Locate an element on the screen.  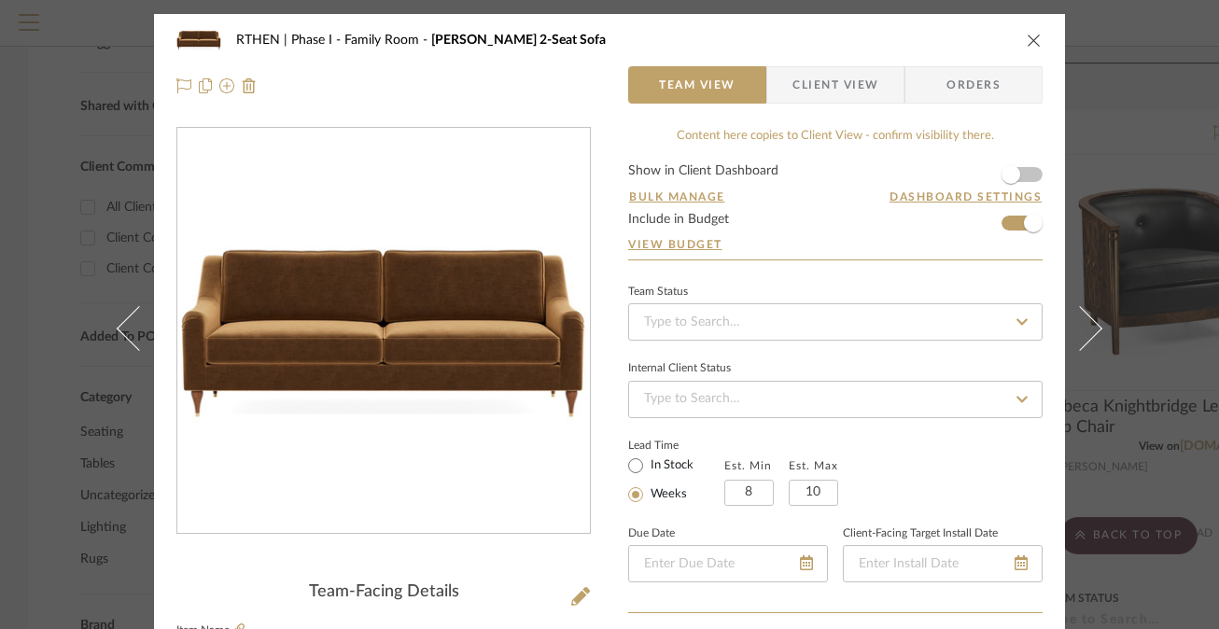
label: In Stock is located at coordinates (670, 466).